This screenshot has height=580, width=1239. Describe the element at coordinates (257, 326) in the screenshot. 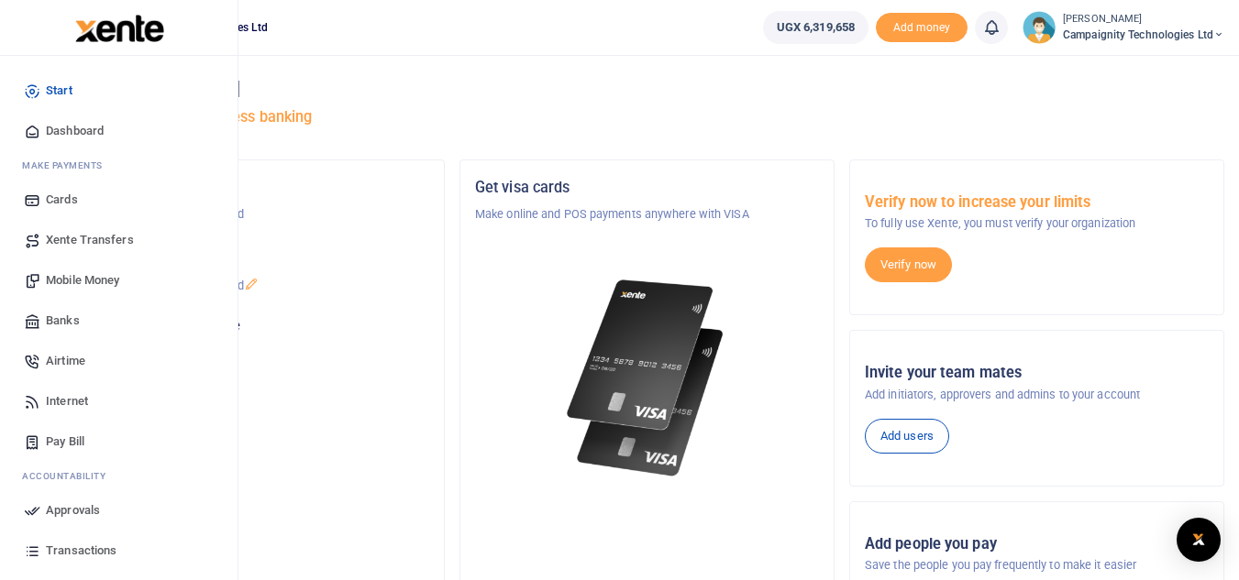

I see `p: Your current account balance` at that location.